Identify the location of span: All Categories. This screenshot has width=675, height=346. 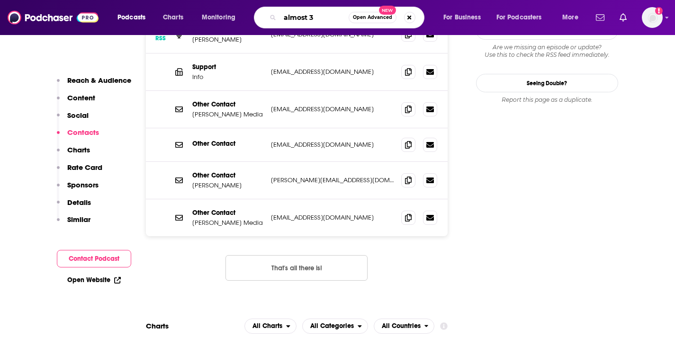
(332, 326).